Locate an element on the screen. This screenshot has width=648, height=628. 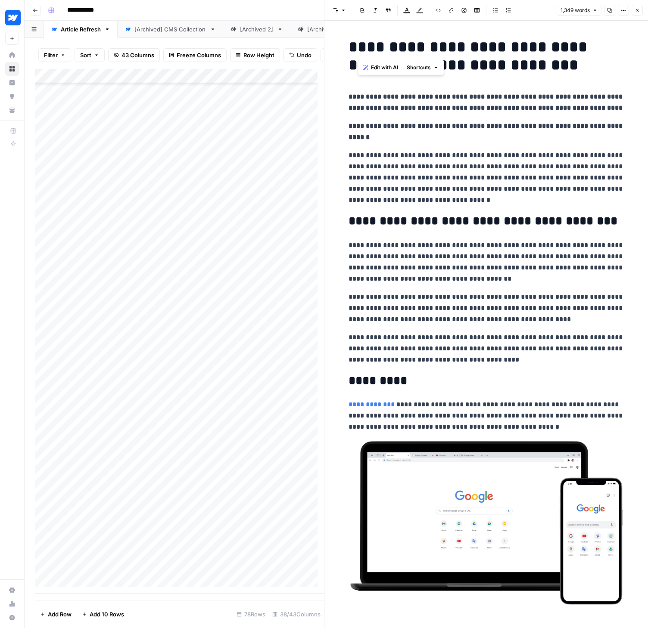
a: Settings is located at coordinates (12, 590).